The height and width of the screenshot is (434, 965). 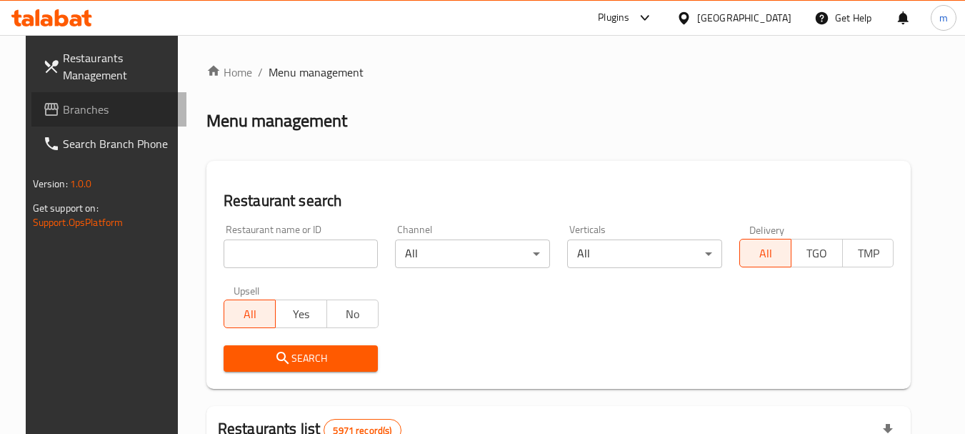 I want to click on span: Branches, so click(x=119, y=109).